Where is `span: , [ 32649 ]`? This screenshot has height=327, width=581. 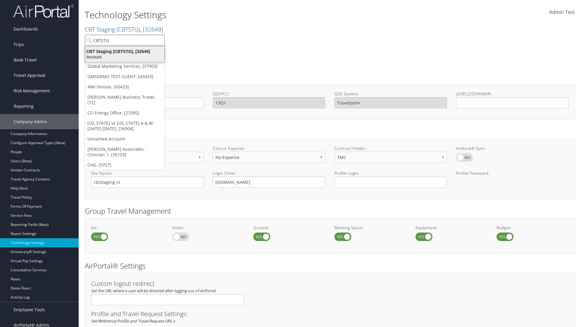 span: , [ 32649 ] is located at coordinates (152, 29).